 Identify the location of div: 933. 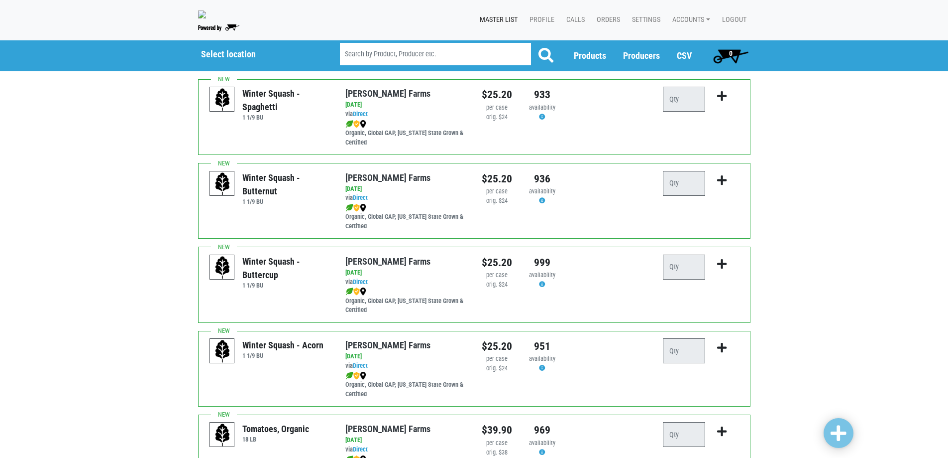
(542, 95).